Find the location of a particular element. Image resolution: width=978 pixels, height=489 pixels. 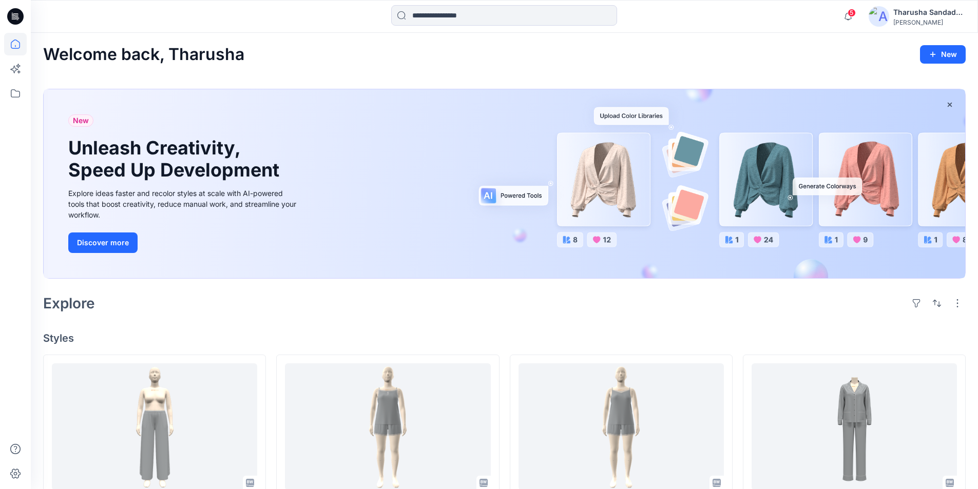

a: Discover more is located at coordinates (184, 243).